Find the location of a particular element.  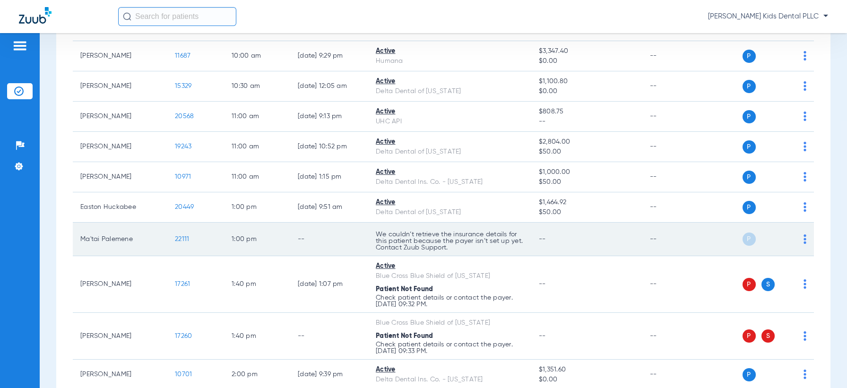

p: We couldn’t retrieve the insurance details for this patient because the payer isn’t set up yet. C... is located at coordinates (450, 241).